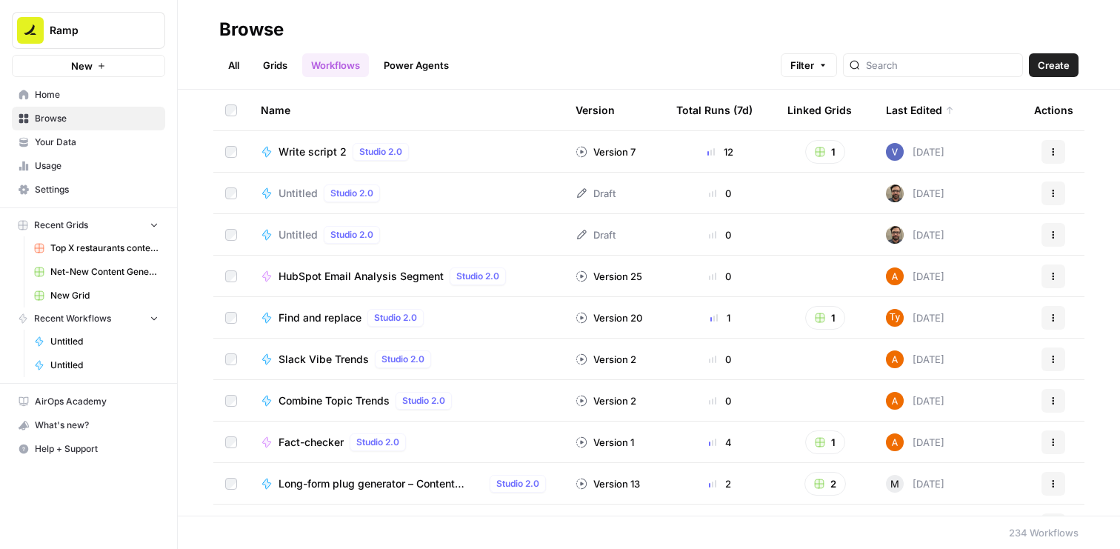 The width and height of the screenshot is (1120, 549). I want to click on a: Your Data, so click(88, 142).